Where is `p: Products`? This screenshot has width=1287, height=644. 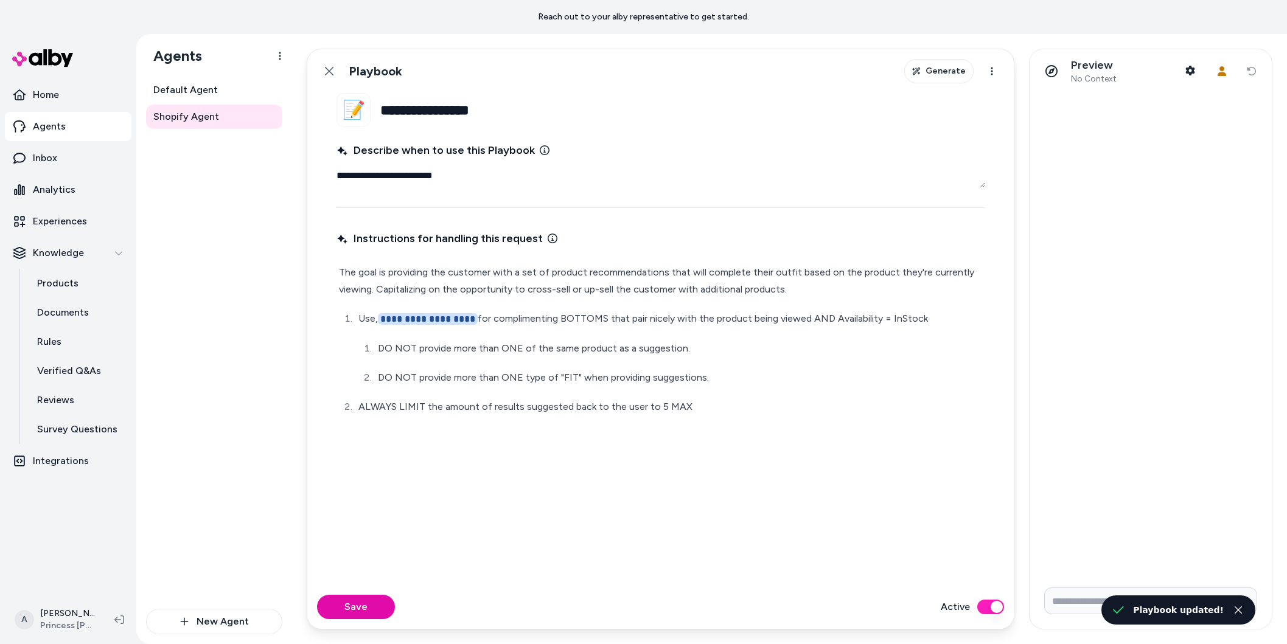 p: Products is located at coordinates (58, 284).